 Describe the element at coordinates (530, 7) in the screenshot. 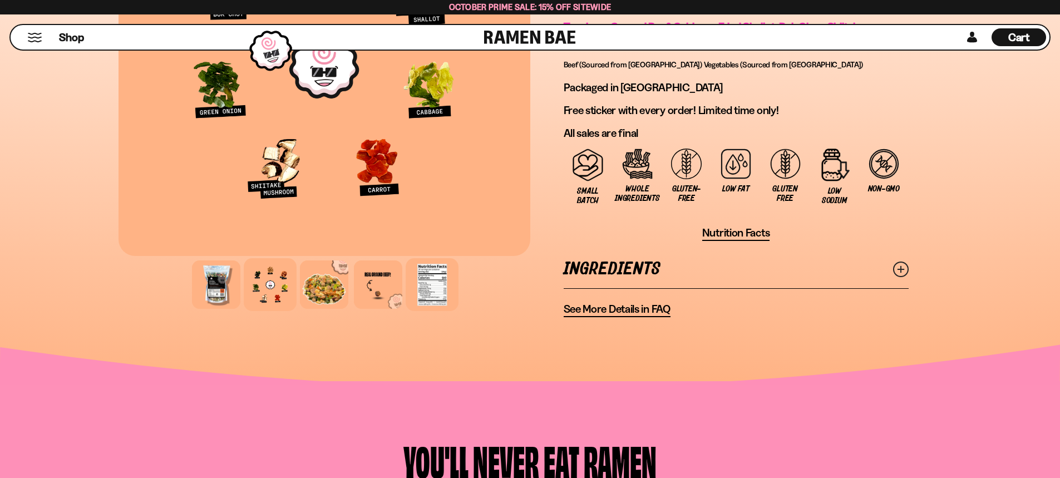

I see `span: October Prime Sale: 15% off Sitewide` at that location.